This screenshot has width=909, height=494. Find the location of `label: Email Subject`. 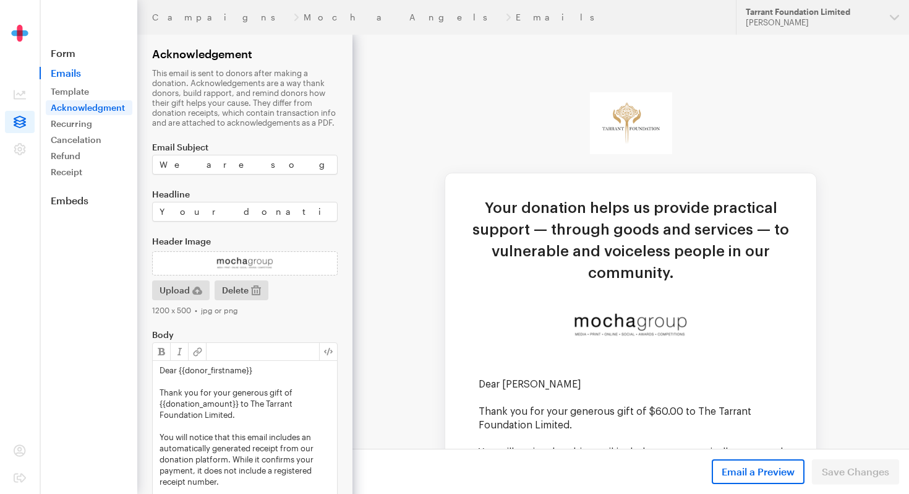

label: Email Subject is located at coordinates (245, 147).